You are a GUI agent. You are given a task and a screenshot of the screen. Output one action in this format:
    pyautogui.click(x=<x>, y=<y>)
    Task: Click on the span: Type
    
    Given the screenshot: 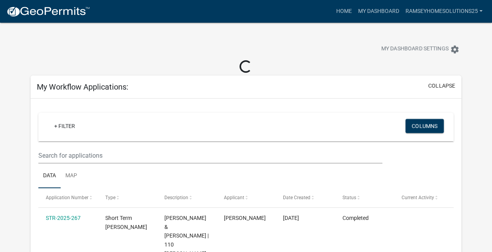 What is the action you would take?
    pyautogui.click(x=110, y=198)
    